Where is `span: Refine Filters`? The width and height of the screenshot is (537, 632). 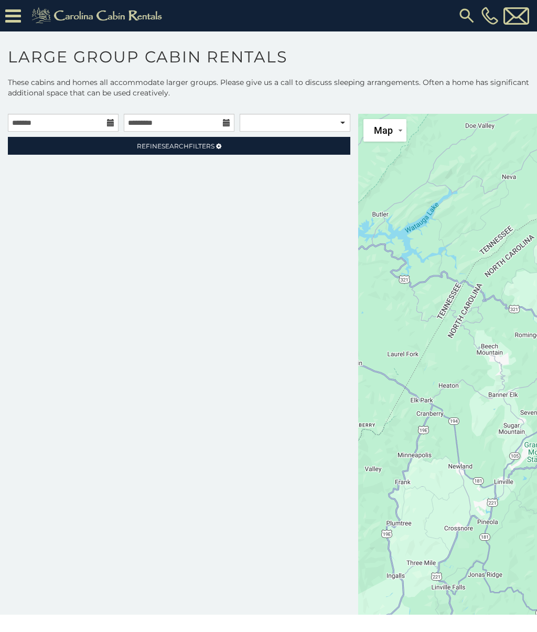
span: Refine Filters is located at coordinates (176, 146).